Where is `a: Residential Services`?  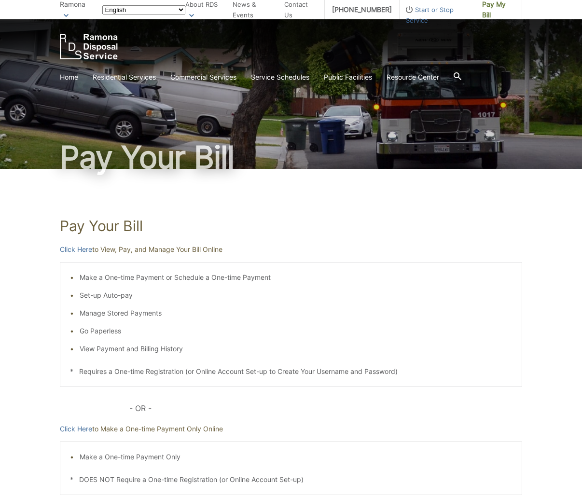
a: Residential Services is located at coordinates (124, 77).